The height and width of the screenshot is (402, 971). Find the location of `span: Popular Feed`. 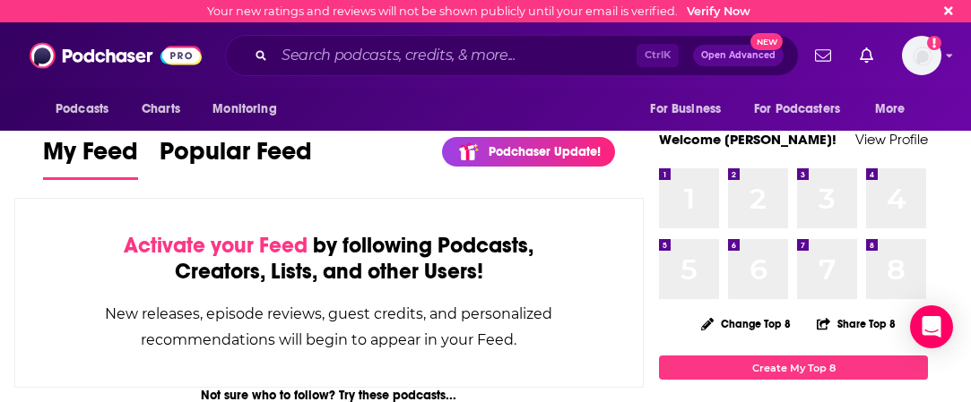

span: Popular Feed is located at coordinates (236, 157).